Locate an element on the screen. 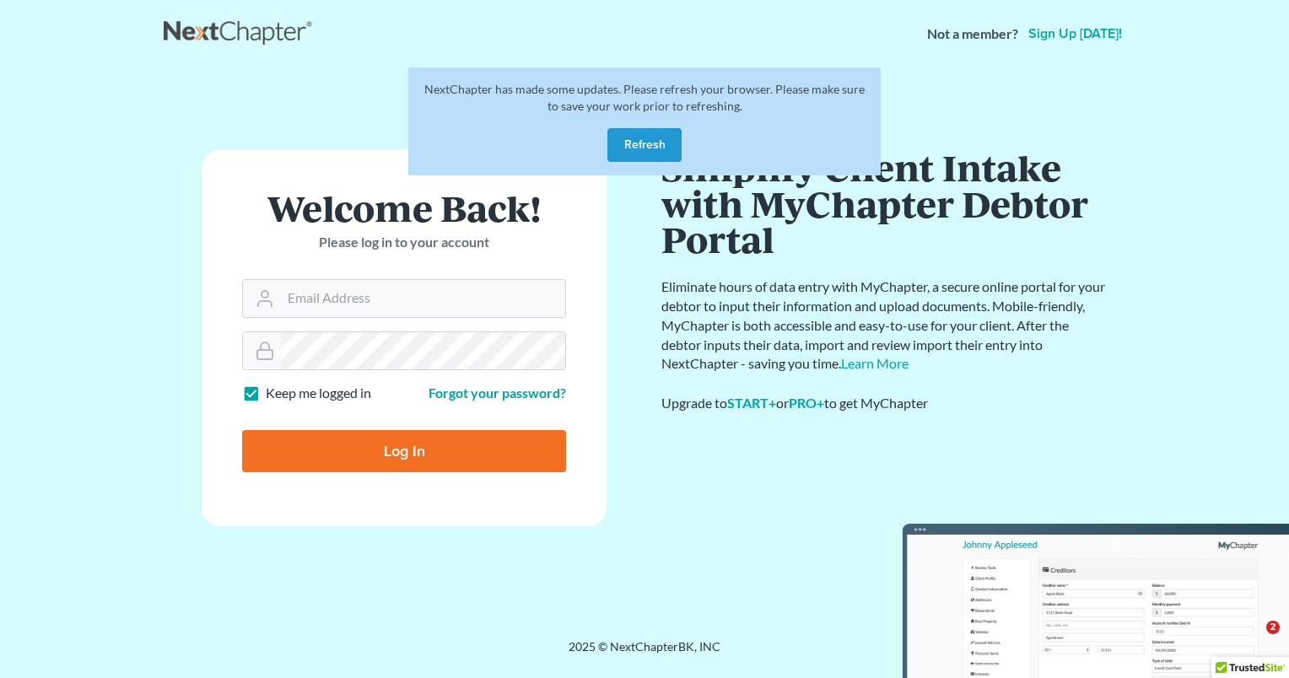  p: Please log in to your account is located at coordinates (404, 242).